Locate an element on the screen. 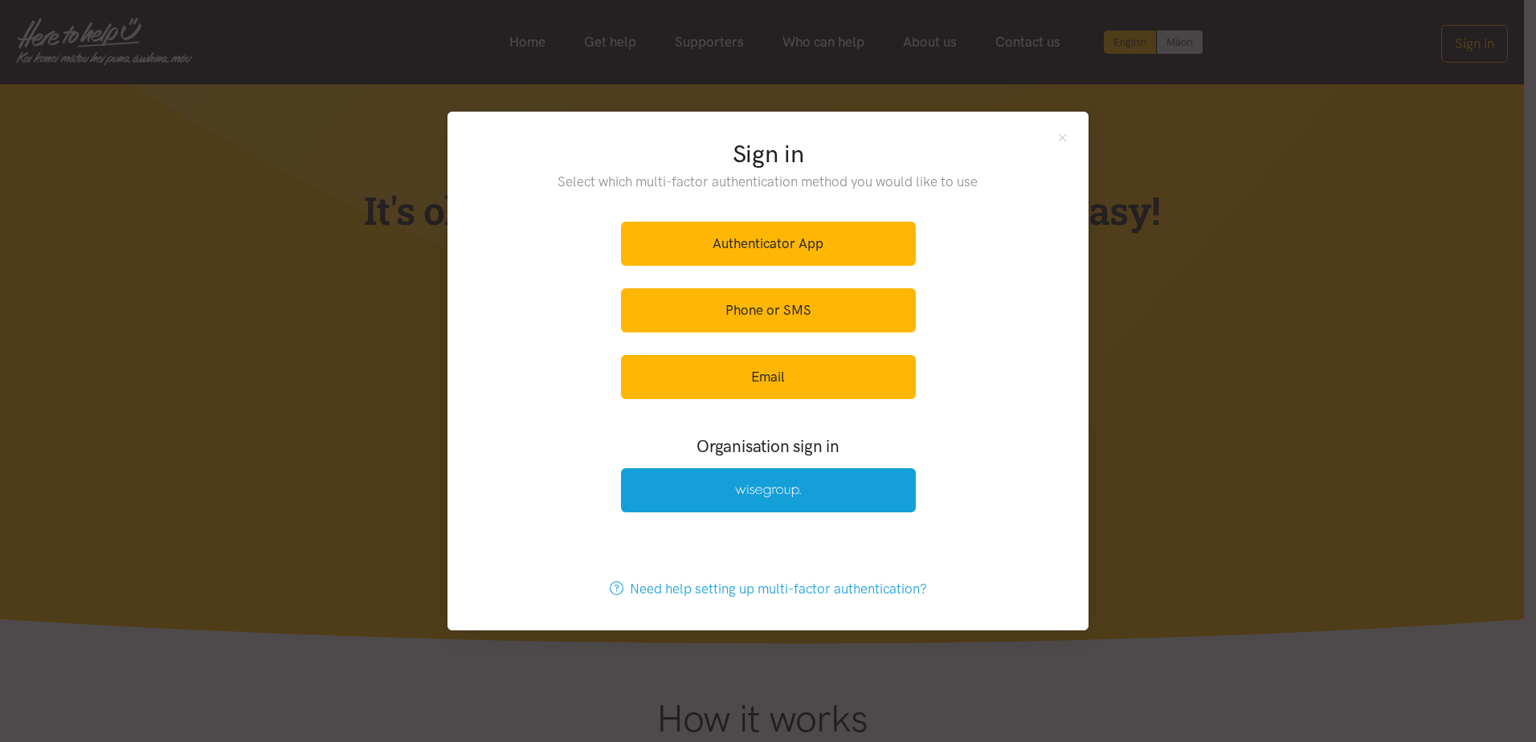  h3: Organisation sign in is located at coordinates (768, 446).